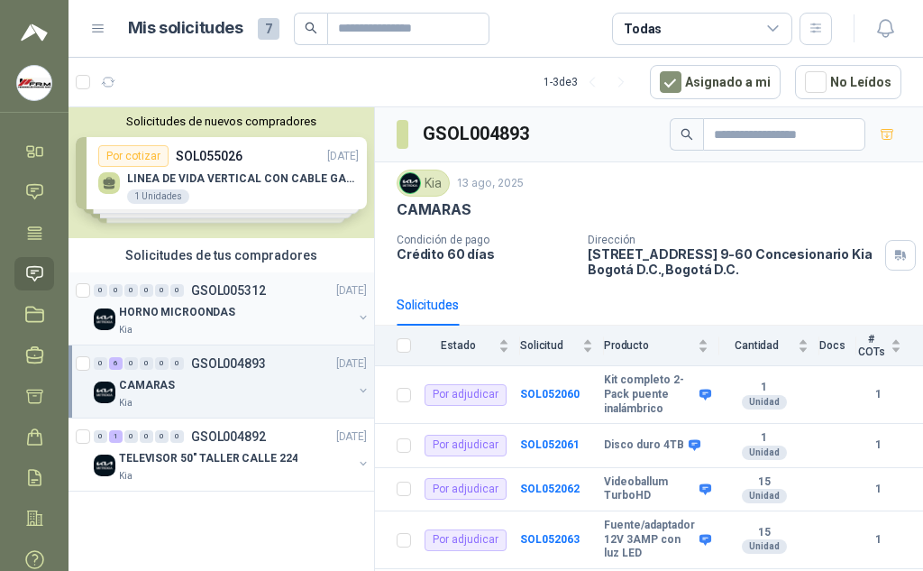 The width and height of the screenshot is (923, 571). What do you see at coordinates (644, 445) in the screenshot?
I see `b: Disco duro 4TB` at bounding box center [644, 445].